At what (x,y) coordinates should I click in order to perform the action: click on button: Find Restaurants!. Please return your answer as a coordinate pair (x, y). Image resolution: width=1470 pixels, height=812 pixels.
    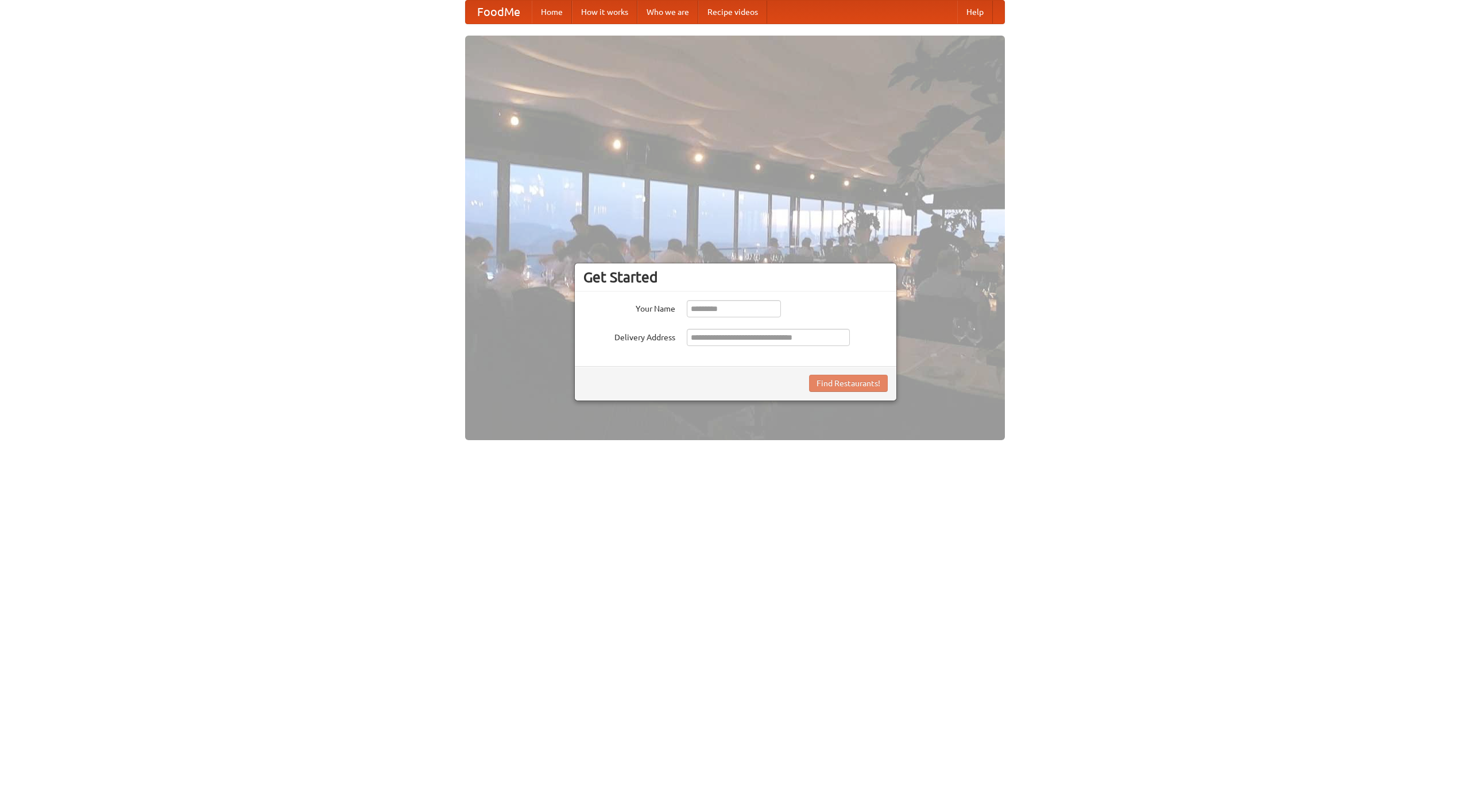
    Looking at the image, I should click on (848, 383).